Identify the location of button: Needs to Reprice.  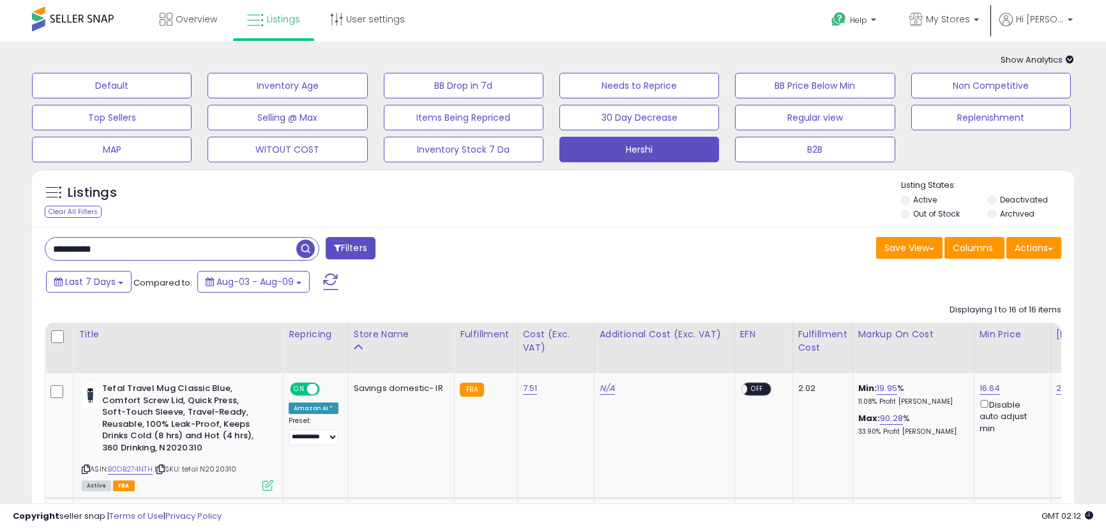
(639, 86).